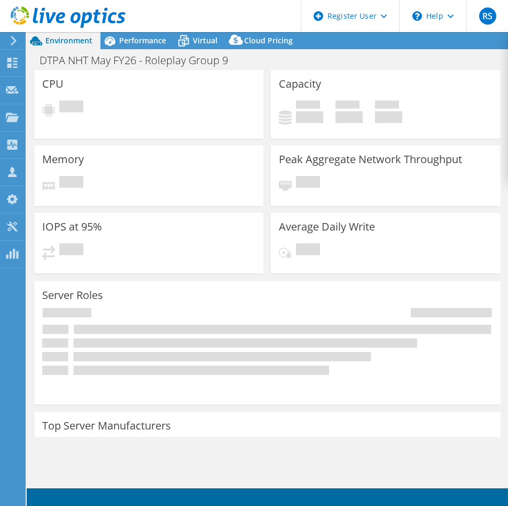  Describe the element at coordinates (69, 40) in the screenshot. I see `span: Environment` at that location.